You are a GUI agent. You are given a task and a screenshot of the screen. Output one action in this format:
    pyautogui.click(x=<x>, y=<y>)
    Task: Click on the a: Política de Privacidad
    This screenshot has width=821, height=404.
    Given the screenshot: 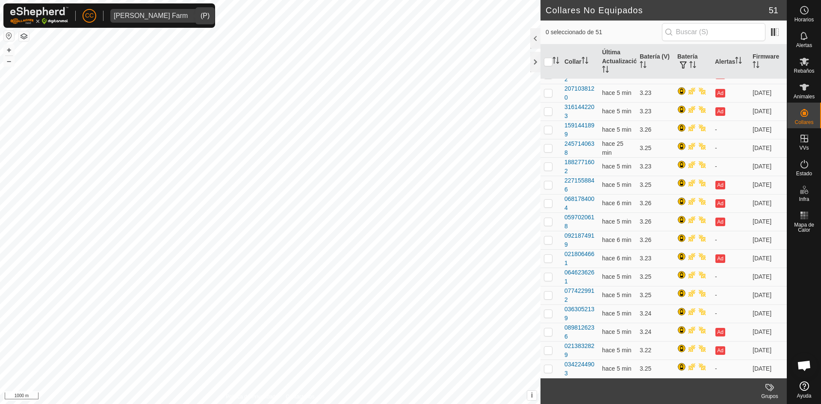 What is the action you would take?
    pyautogui.click(x=251, y=397)
    